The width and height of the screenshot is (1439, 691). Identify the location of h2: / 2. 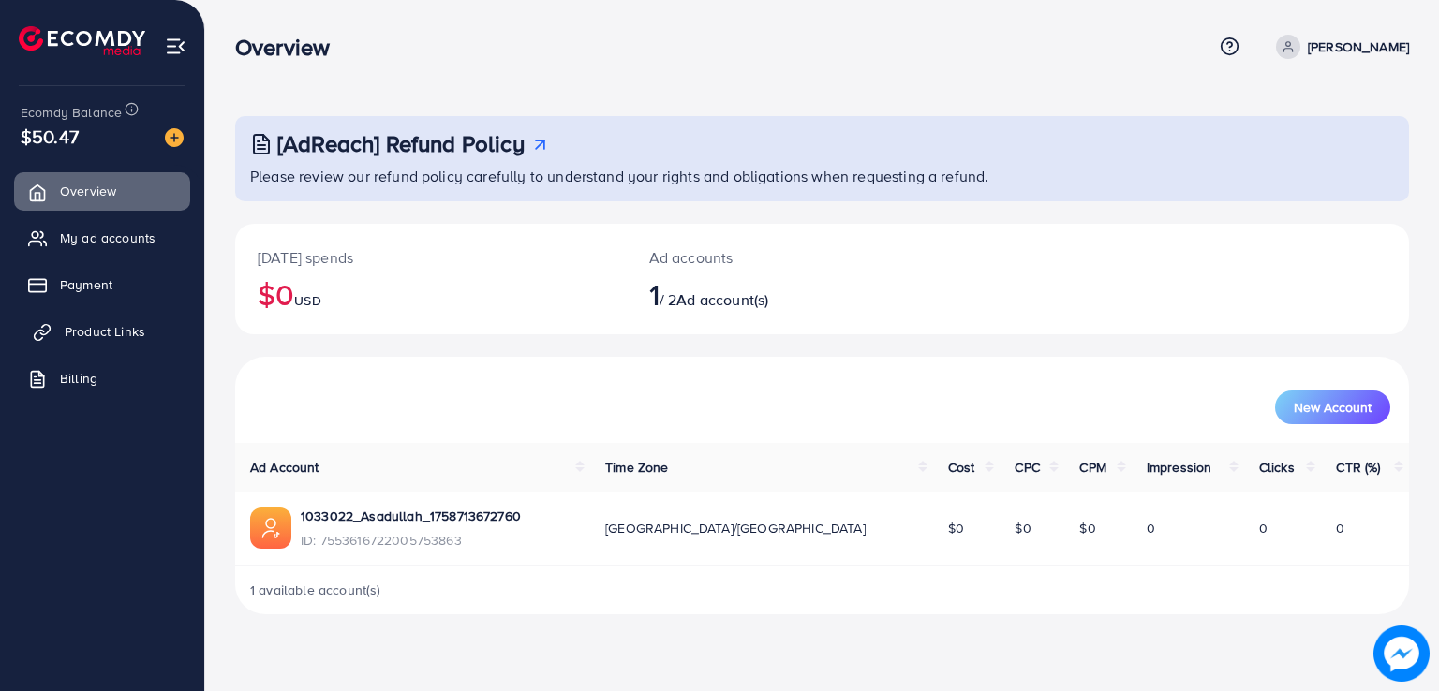
(773, 294).